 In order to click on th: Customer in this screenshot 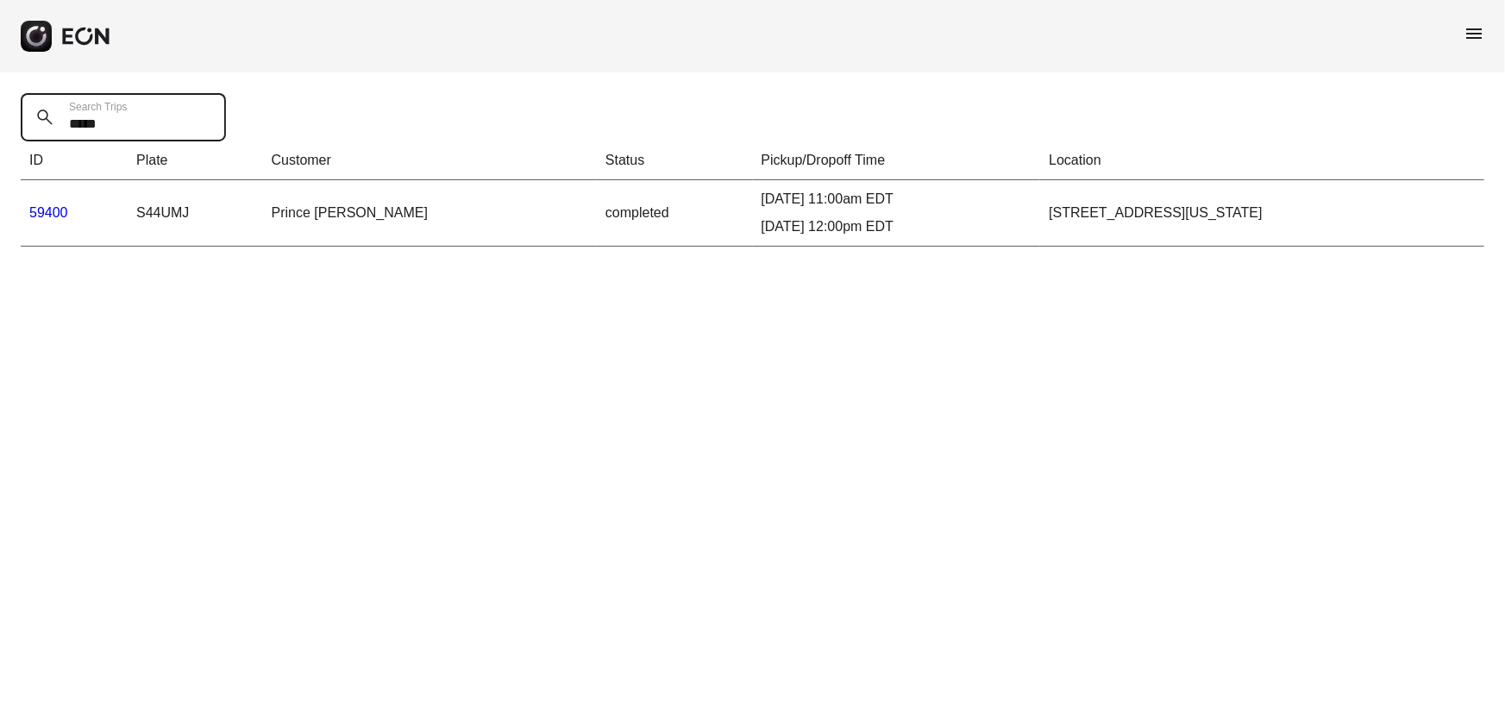, I will do `click(430, 160)`.